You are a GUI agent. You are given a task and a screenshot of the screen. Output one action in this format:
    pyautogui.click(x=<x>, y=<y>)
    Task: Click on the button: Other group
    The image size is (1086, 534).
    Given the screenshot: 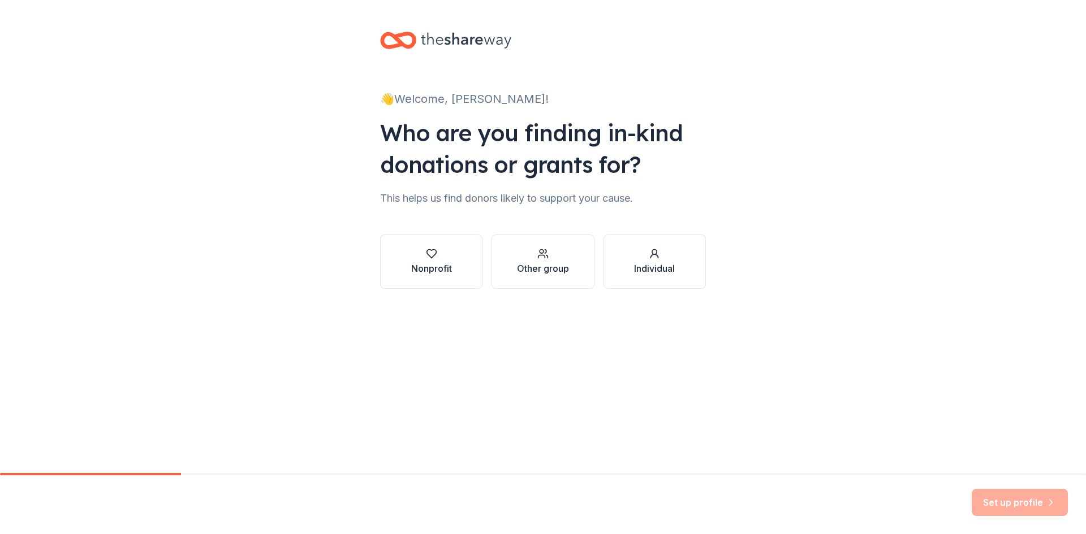 What is the action you would take?
    pyautogui.click(x=542, y=262)
    